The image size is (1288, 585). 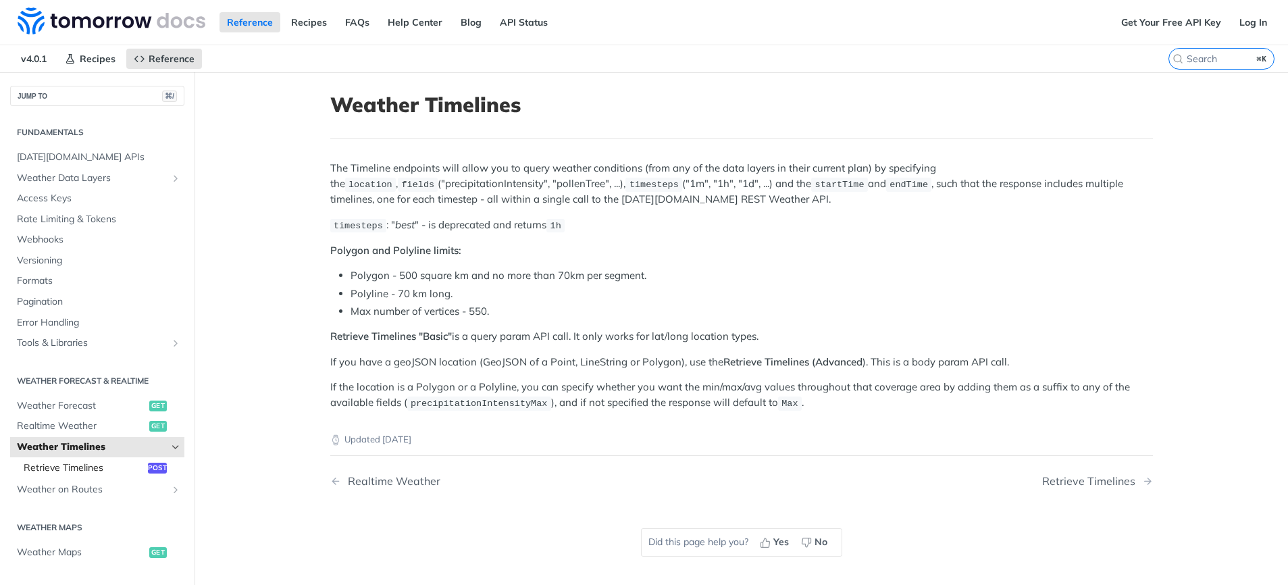 I want to click on p: If you have a geoJSON location (GeoJSON of a Point, LineString or Polygon), use the ). This is a ..., so click(x=742, y=362).